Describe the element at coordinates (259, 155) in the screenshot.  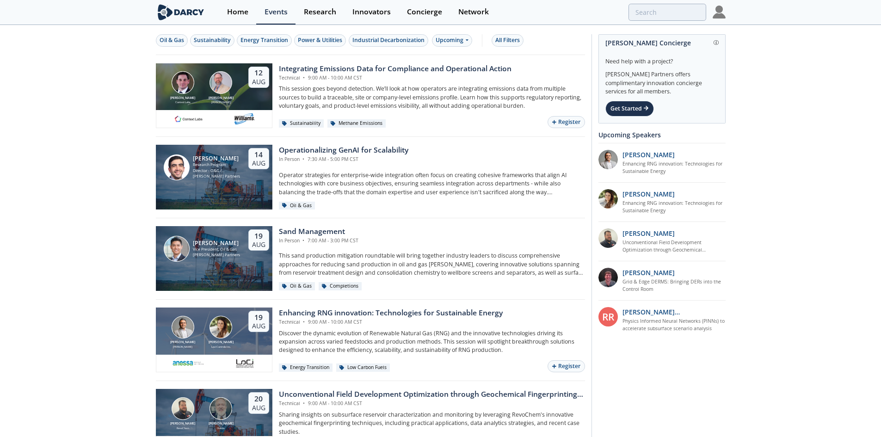
I see `div: 14` at that location.